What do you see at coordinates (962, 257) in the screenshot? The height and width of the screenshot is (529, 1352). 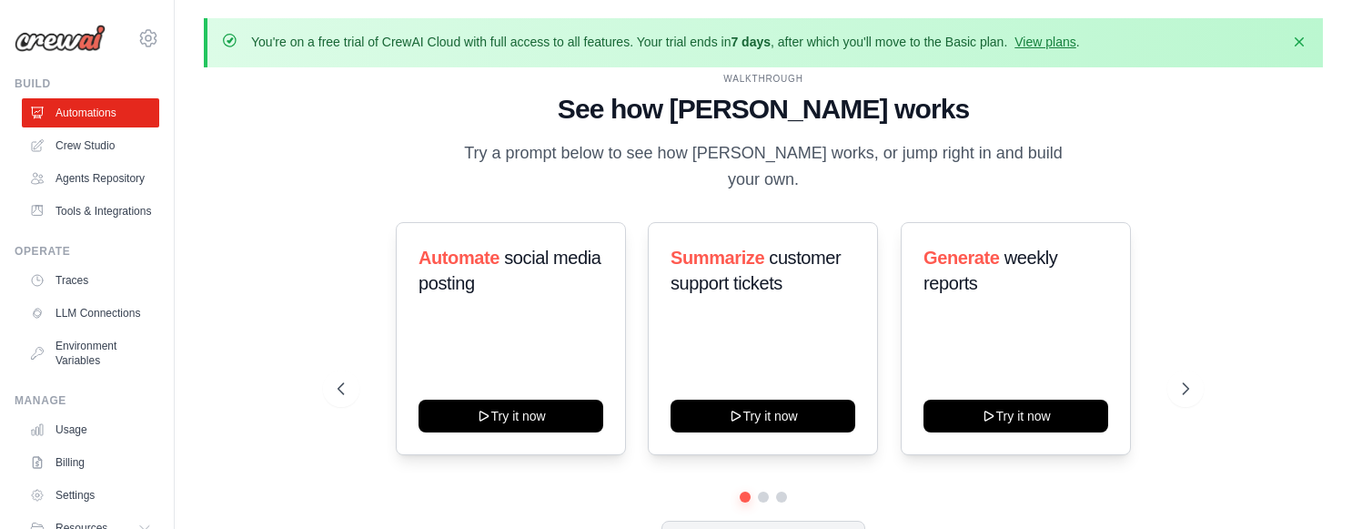 I see `span: Generate` at bounding box center [962, 257].